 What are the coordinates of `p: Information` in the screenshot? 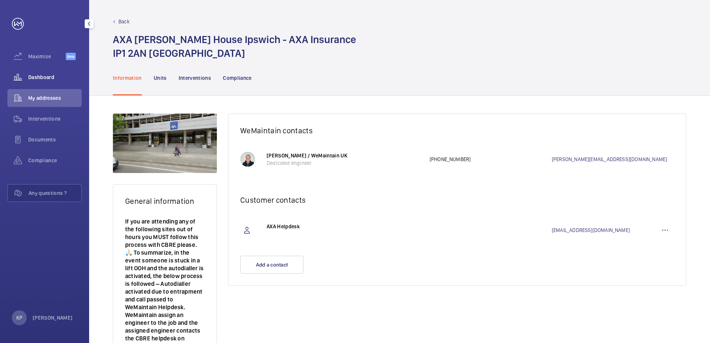 It's located at (127, 78).